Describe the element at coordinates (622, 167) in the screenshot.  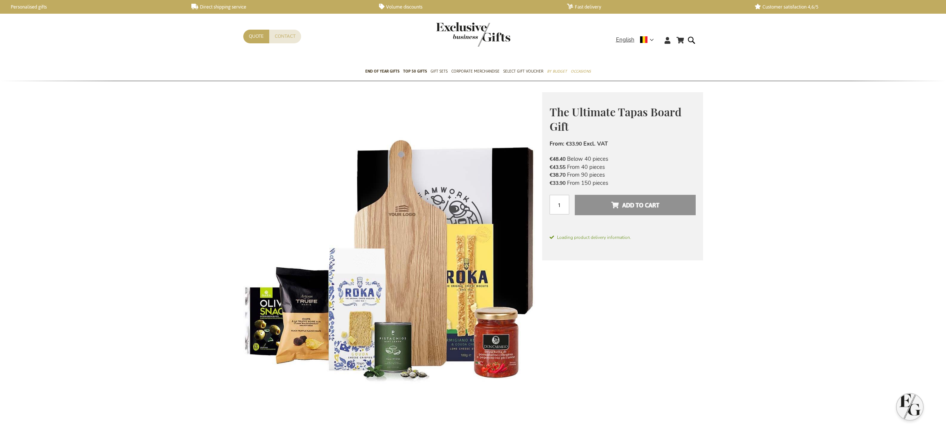
I see `li: From 40 pieces` at that location.